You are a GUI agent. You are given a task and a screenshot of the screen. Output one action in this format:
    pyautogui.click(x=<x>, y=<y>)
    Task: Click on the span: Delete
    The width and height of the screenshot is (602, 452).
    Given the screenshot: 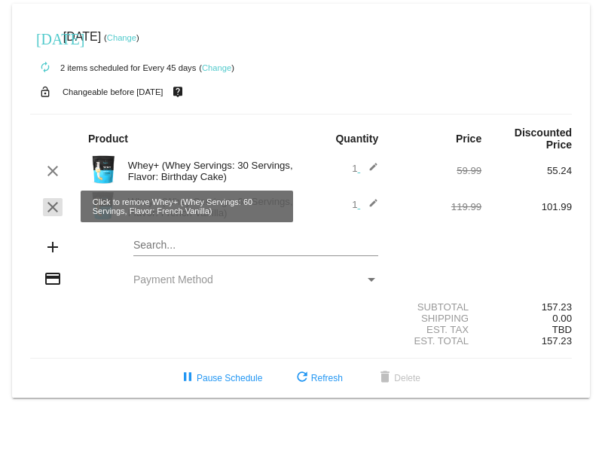 What is the action you would take?
    pyautogui.click(x=398, y=378)
    